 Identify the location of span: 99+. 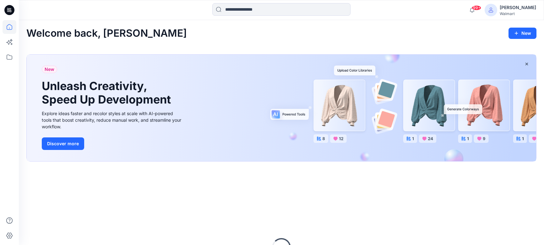
(477, 8).